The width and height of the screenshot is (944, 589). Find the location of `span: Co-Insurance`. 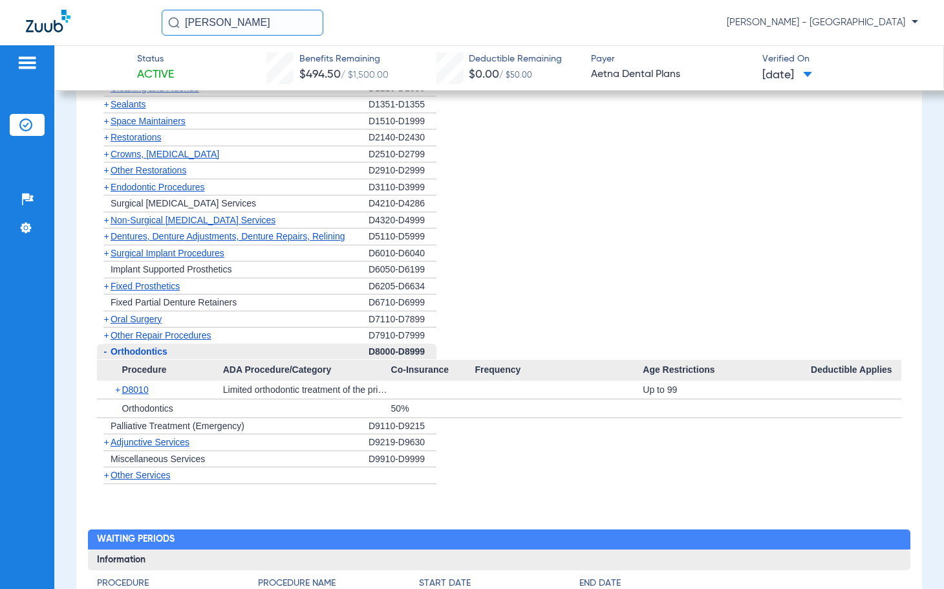

span: Co-Insurance is located at coordinates (433, 370).